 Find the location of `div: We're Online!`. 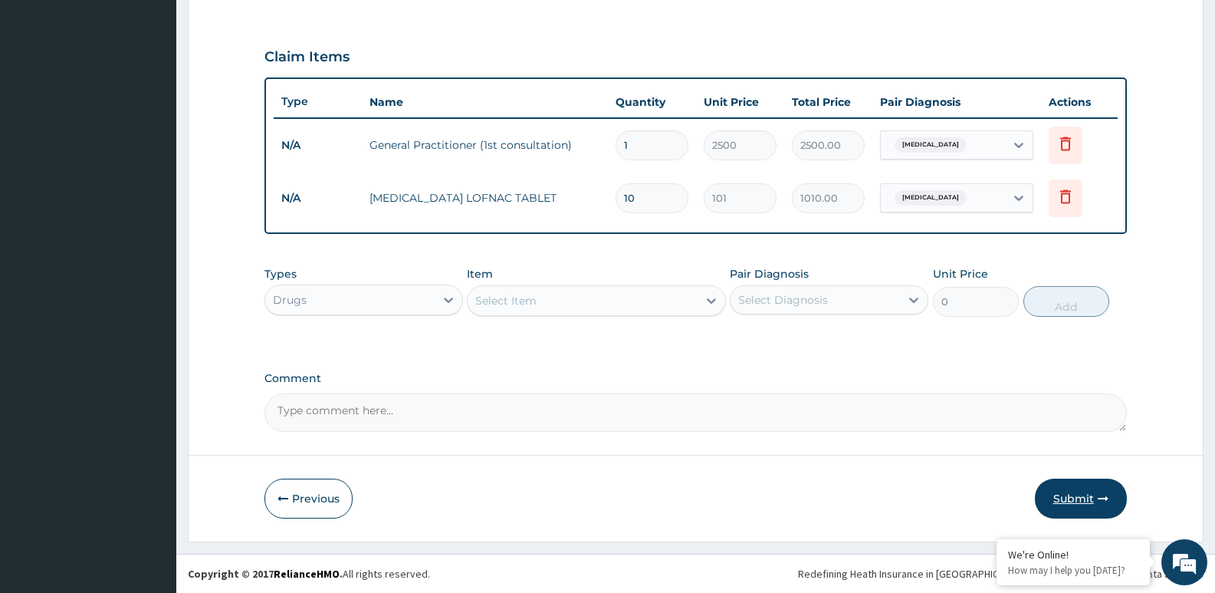

div: We're Online! is located at coordinates (1073, 554).